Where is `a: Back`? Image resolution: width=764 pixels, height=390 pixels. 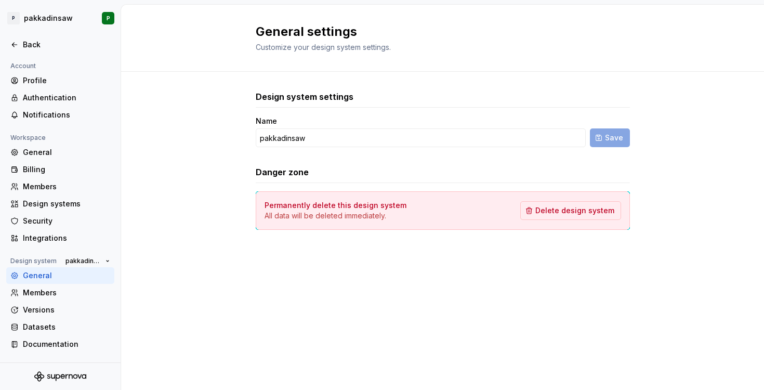 a: Back is located at coordinates (60, 45).